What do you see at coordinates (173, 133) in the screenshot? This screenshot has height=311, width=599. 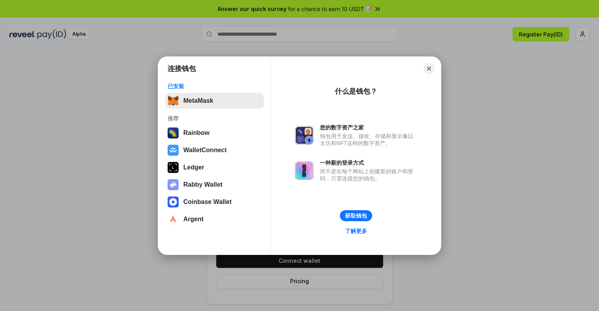 I see `img: svg+xml,%3Csvg%20width%3D%22120%22%20height%3D%22120%22%20viewBox%3D%220%200%20120%20120%22%20fil...` at bounding box center [173, 133].